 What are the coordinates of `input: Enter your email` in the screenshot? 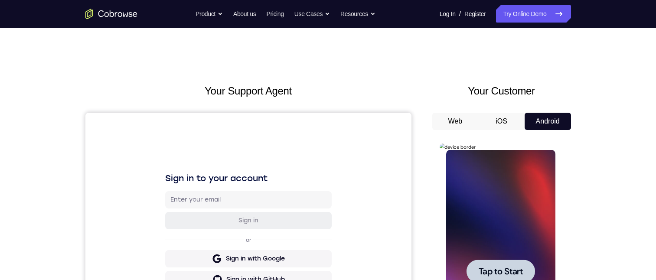 It's located at (163, 87).